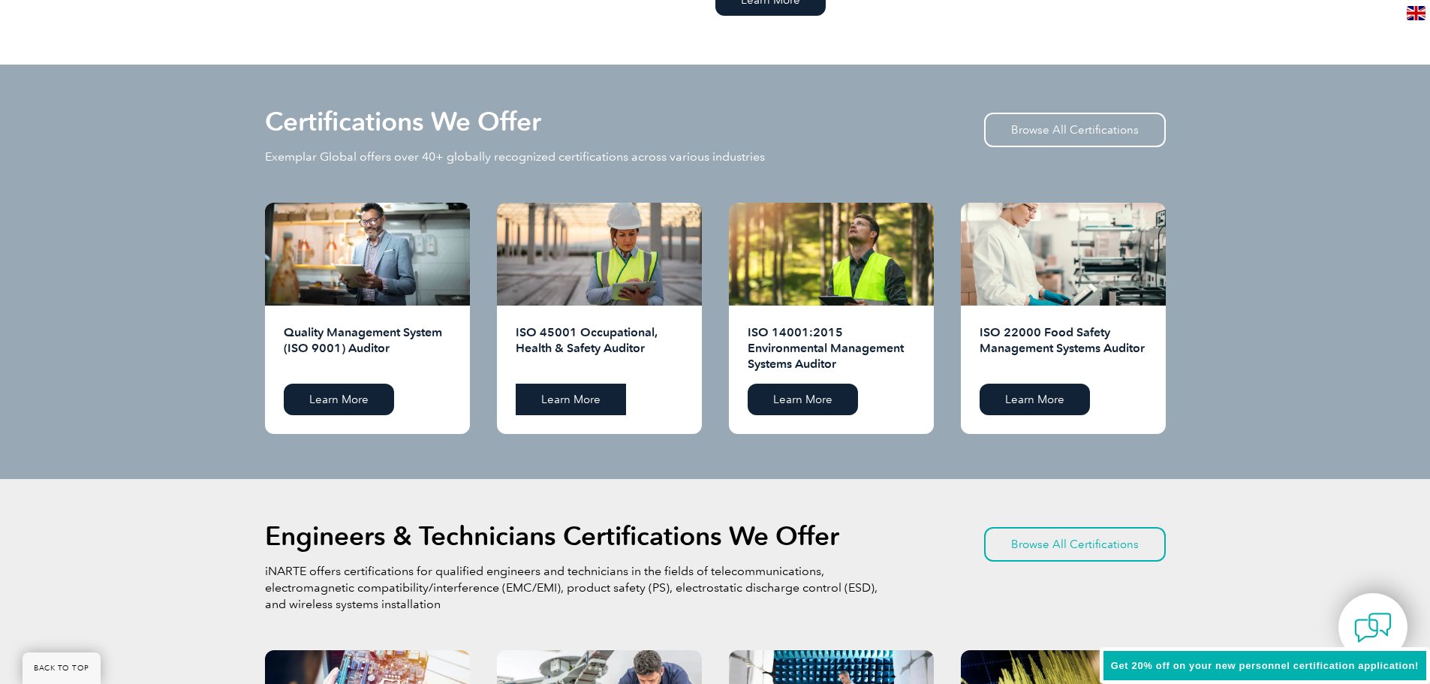 Image resolution: width=1430 pixels, height=684 pixels. I want to click on h2: ISO 45001 Occupational, Health & Safety Auditor, so click(599, 348).